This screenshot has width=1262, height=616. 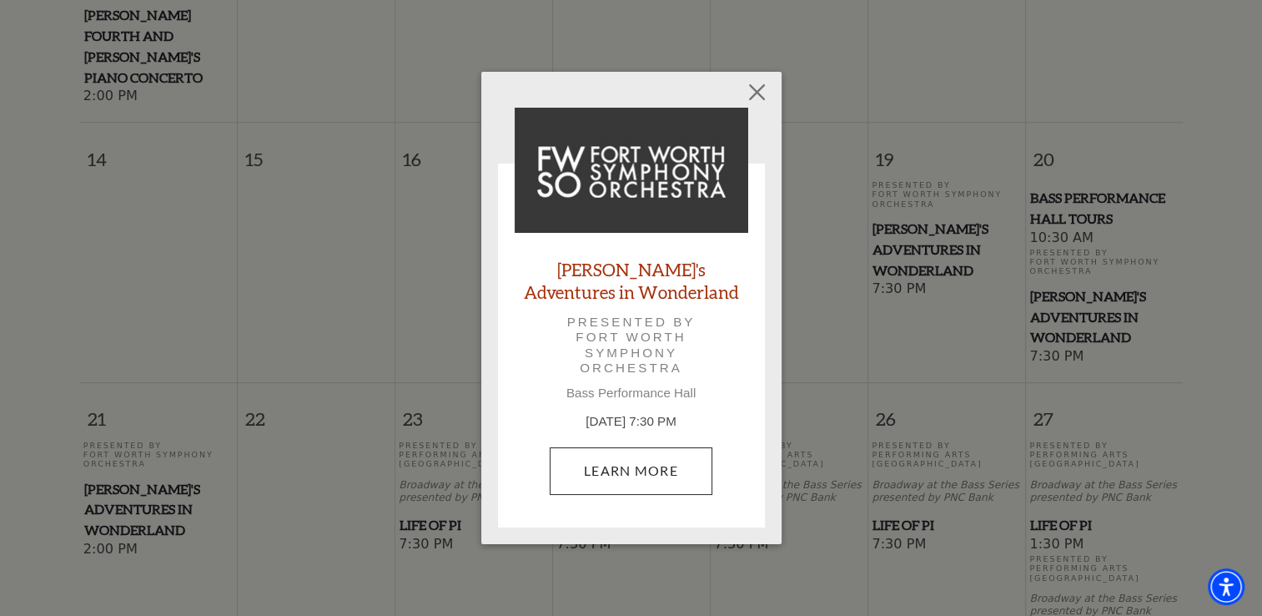 What do you see at coordinates (632, 393) in the screenshot?
I see `p: Bass Performance Hall` at bounding box center [632, 393].